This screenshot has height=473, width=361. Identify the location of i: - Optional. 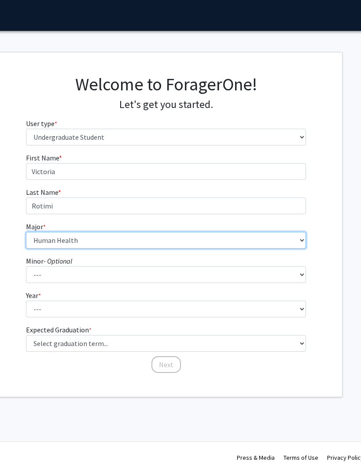
(58, 261).